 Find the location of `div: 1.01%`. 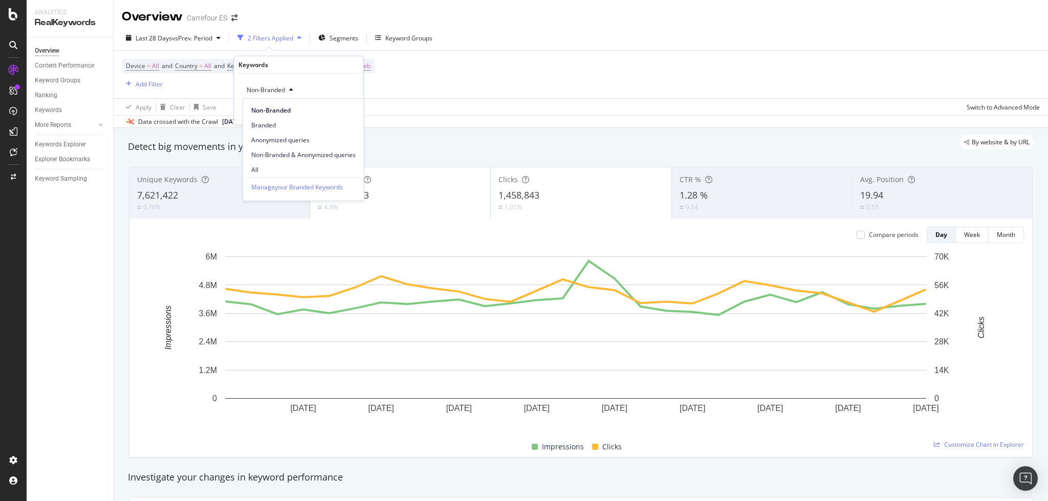

div: 1.01% is located at coordinates (513, 207).